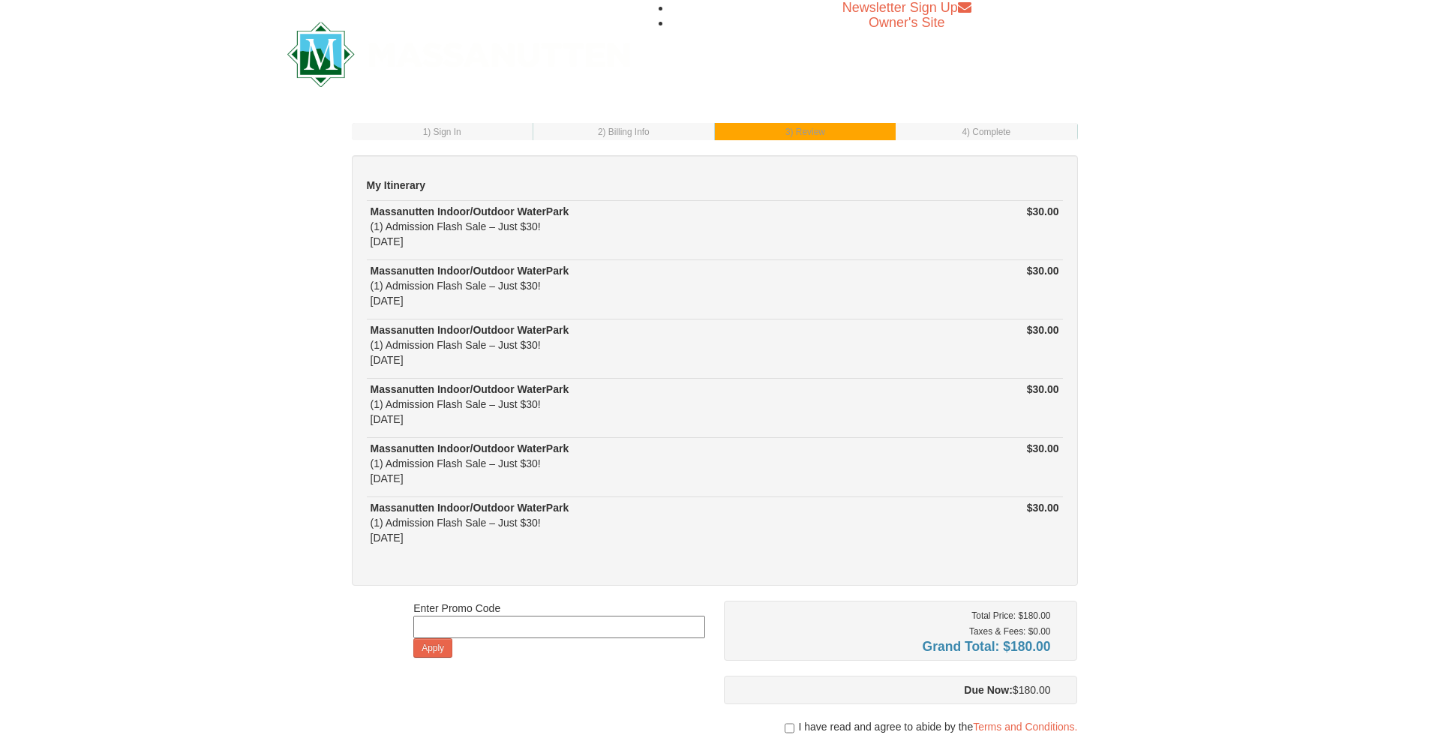 The width and height of the screenshot is (1429, 744). Describe the element at coordinates (715, 185) in the screenshot. I see `h5: My Itinerary` at that location.